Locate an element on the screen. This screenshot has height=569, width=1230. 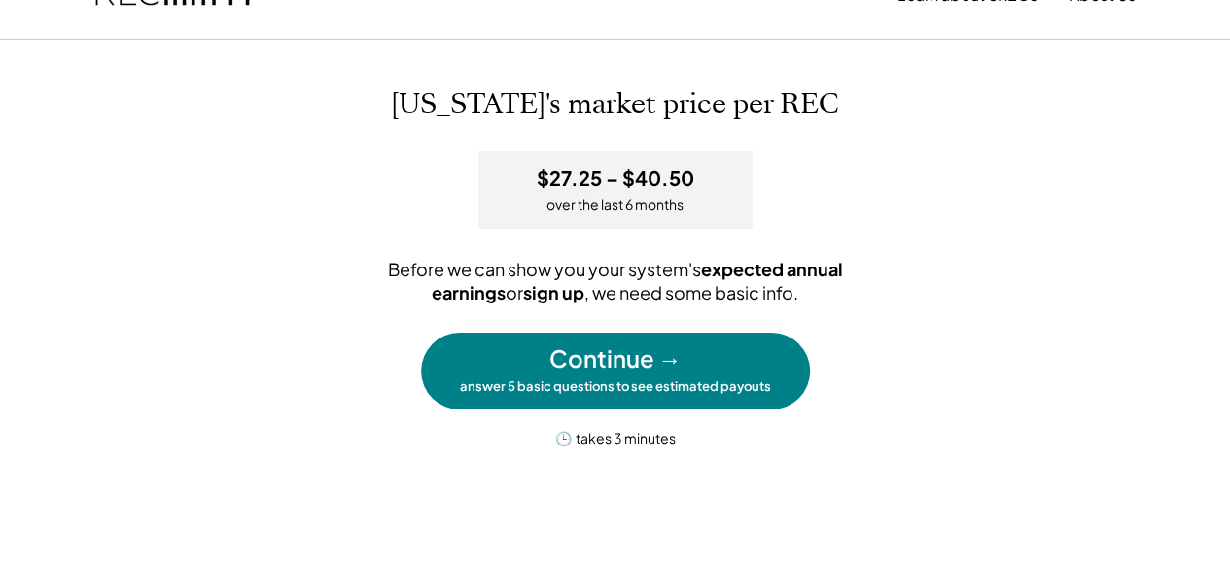
div: answer 5 basic questions to see estimated payouts is located at coordinates (616, 386).